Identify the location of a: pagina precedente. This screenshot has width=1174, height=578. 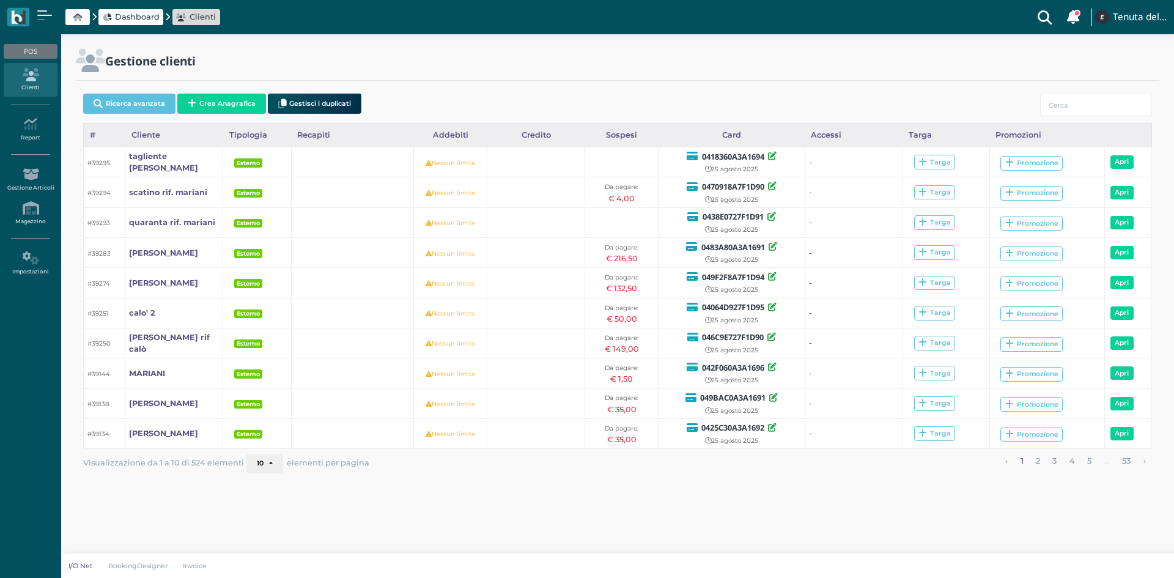
(1006, 461).